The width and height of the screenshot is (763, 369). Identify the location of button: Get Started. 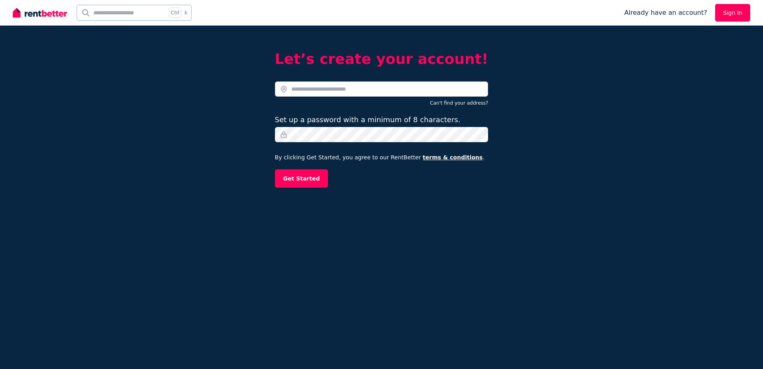
(302, 178).